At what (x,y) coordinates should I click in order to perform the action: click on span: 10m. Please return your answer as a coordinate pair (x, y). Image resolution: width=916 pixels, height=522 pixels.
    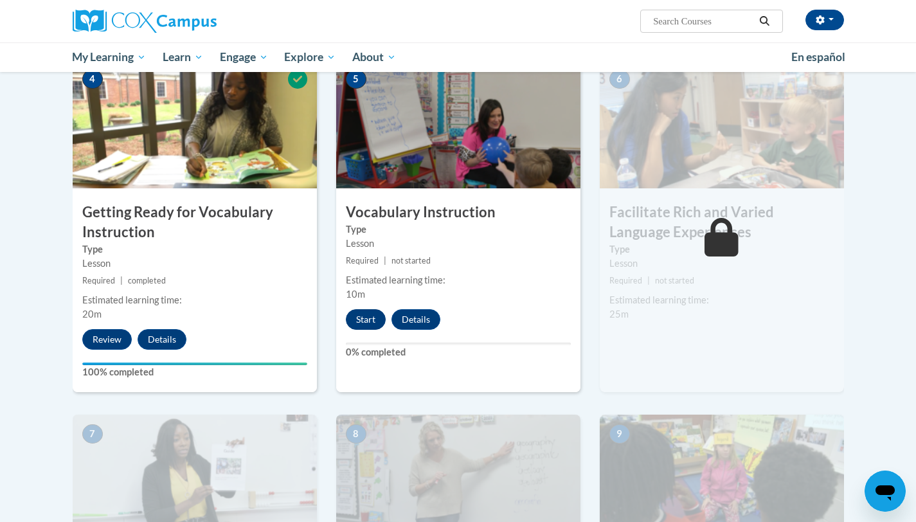
    Looking at the image, I should click on (356, 294).